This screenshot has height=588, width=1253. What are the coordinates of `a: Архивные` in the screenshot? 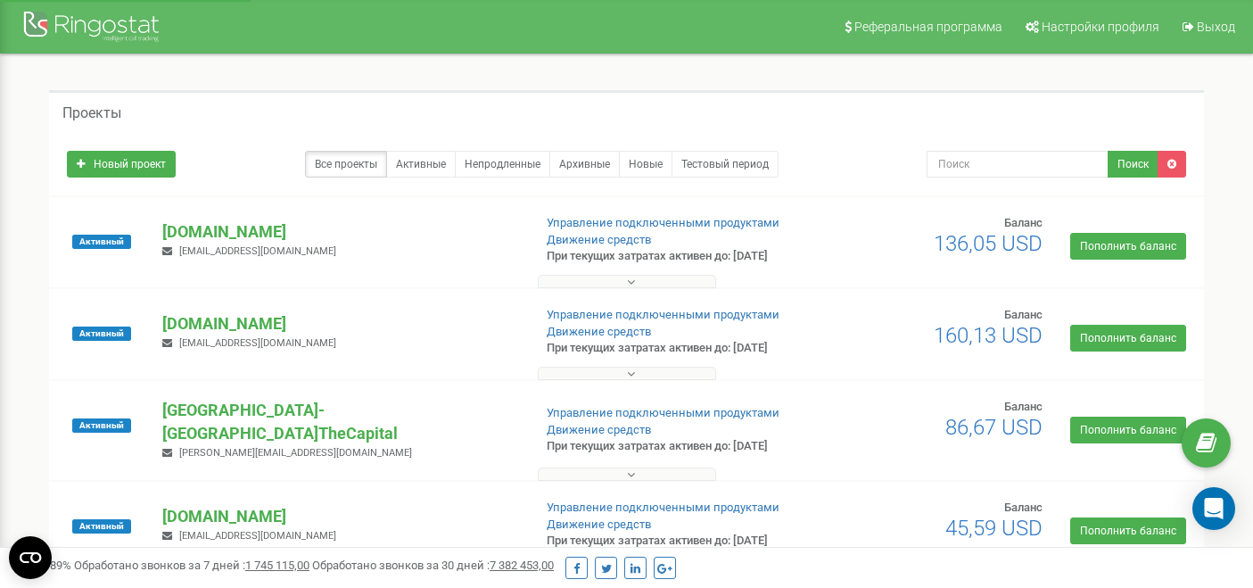 It's located at (584, 164).